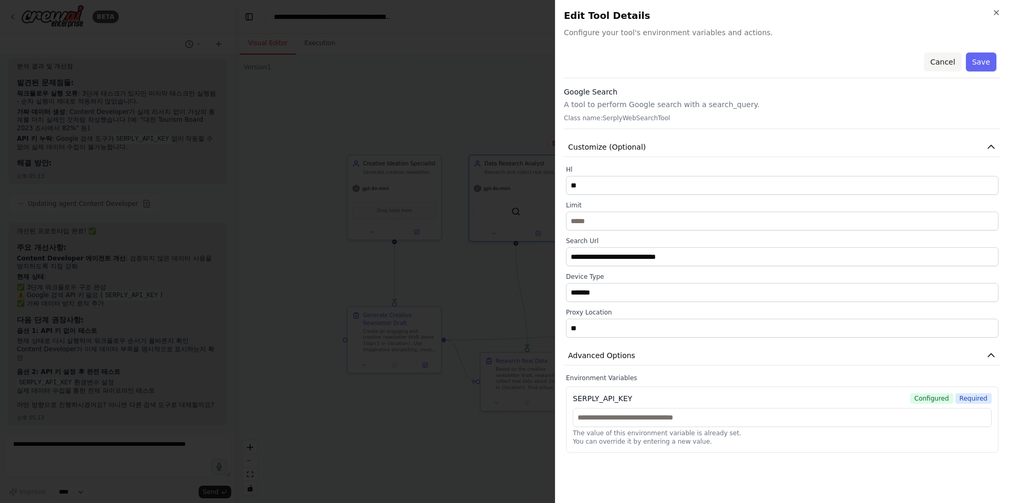 The height and width of the screenshot is (503, 1009). I want to click on div: SERPLY_API_KEY, so click(602, 399).